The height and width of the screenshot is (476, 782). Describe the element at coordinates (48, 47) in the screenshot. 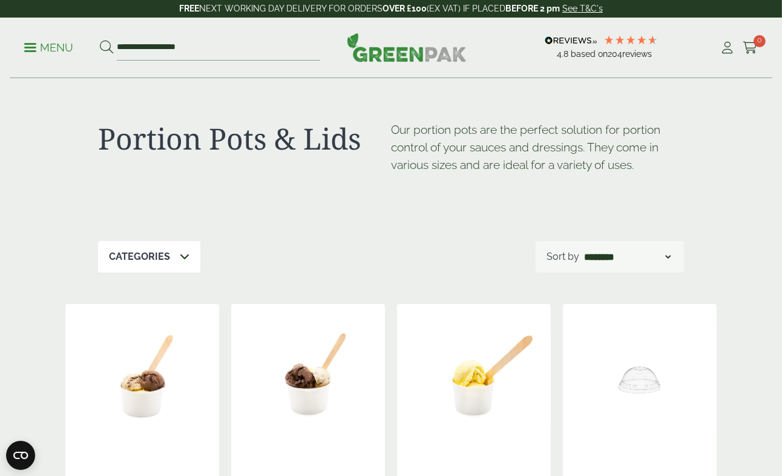

I see `a: Menu` at that location.